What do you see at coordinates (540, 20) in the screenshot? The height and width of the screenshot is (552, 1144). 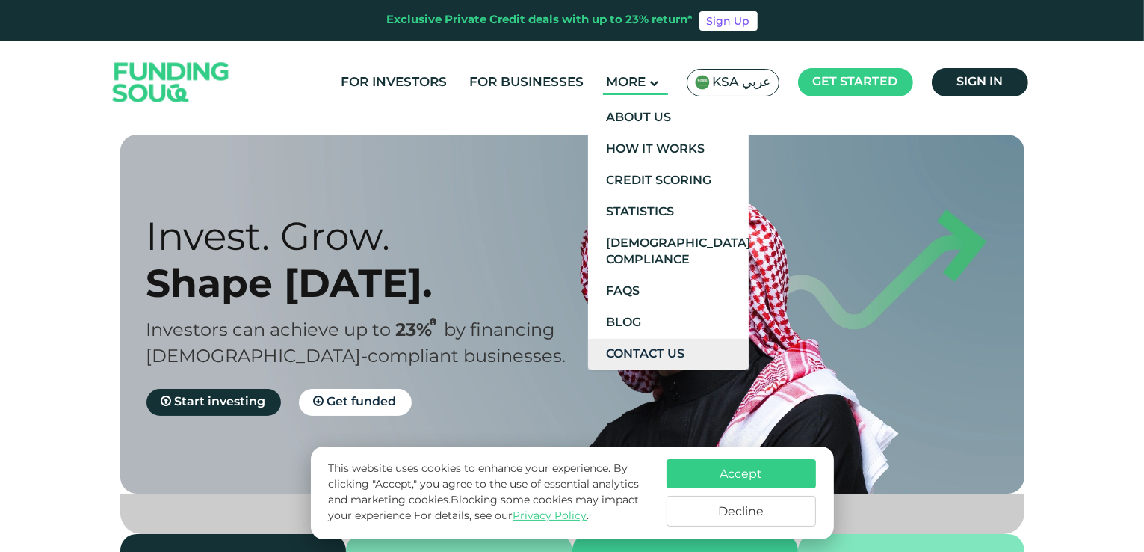 I see `div: Exclusive Private Credit deals with up to 23% return*` at bounding box center [540, 20].